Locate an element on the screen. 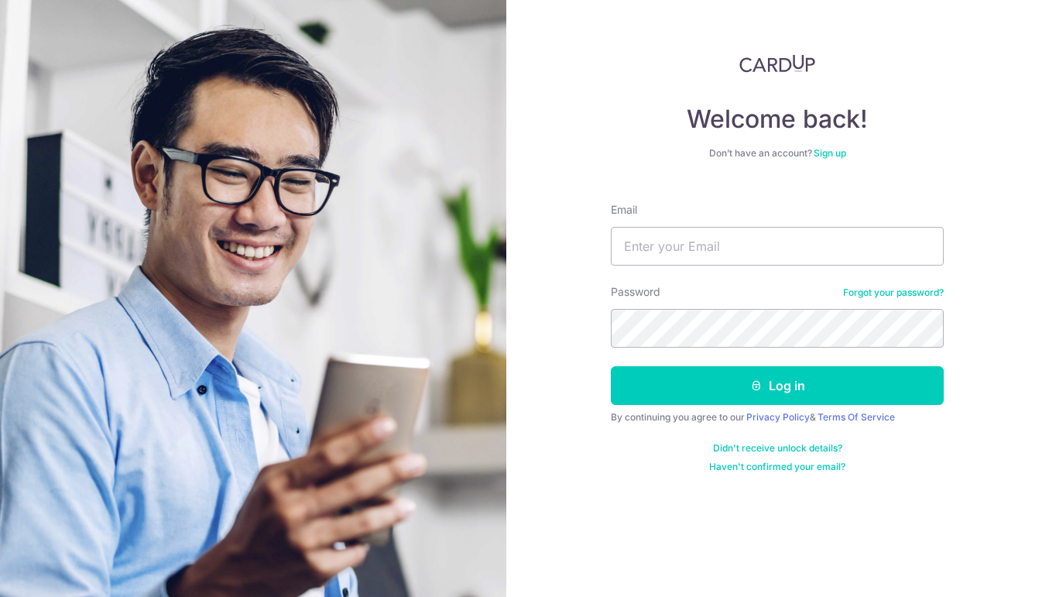  div: By continuing you agree to our & is located at coordinates (778, 417).